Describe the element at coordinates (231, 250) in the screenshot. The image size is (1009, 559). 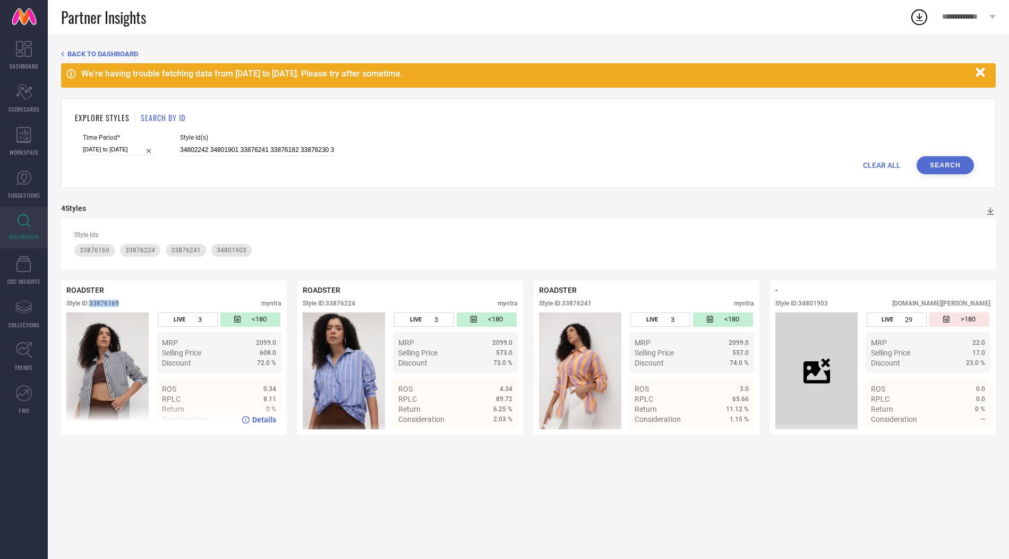
I see `span: 34801903` at that location.